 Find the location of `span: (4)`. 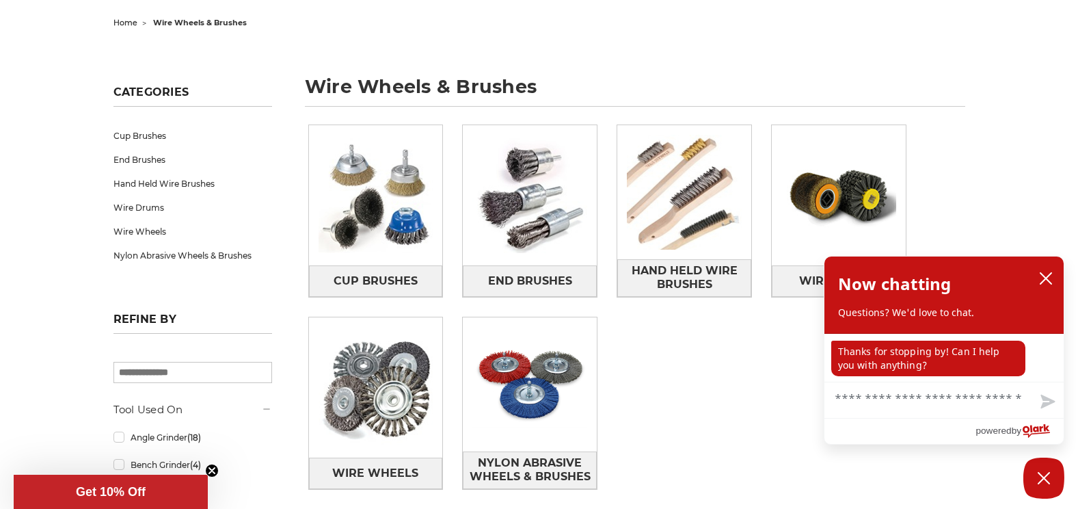

span: (4) is located at coordinates (196, 464).